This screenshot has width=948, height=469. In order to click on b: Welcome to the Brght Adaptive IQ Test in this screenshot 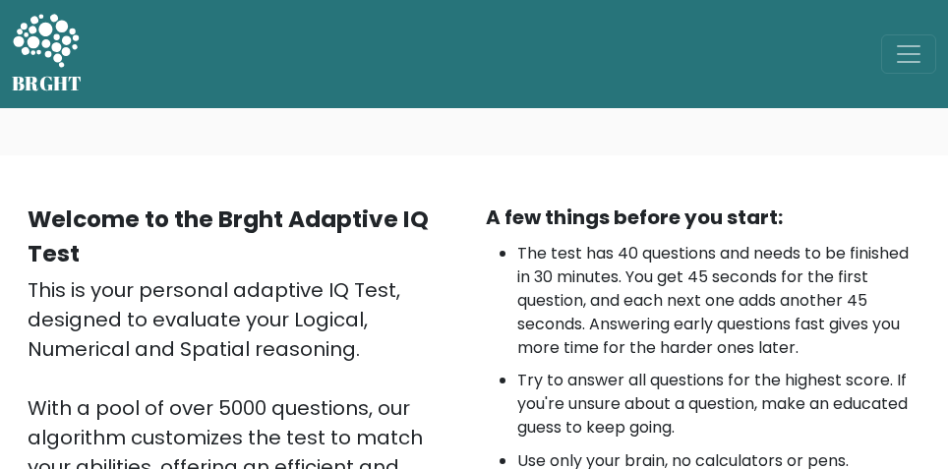, I will do `click(228, 236)`.